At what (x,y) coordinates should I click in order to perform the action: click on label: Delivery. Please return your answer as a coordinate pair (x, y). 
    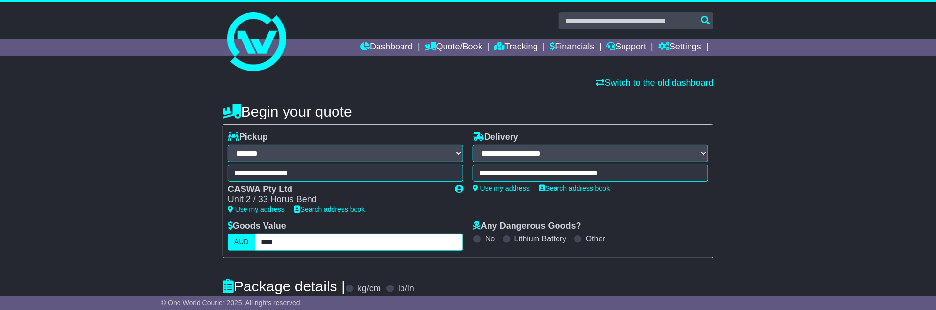
    Looking at the image, I should click on (495, 137).